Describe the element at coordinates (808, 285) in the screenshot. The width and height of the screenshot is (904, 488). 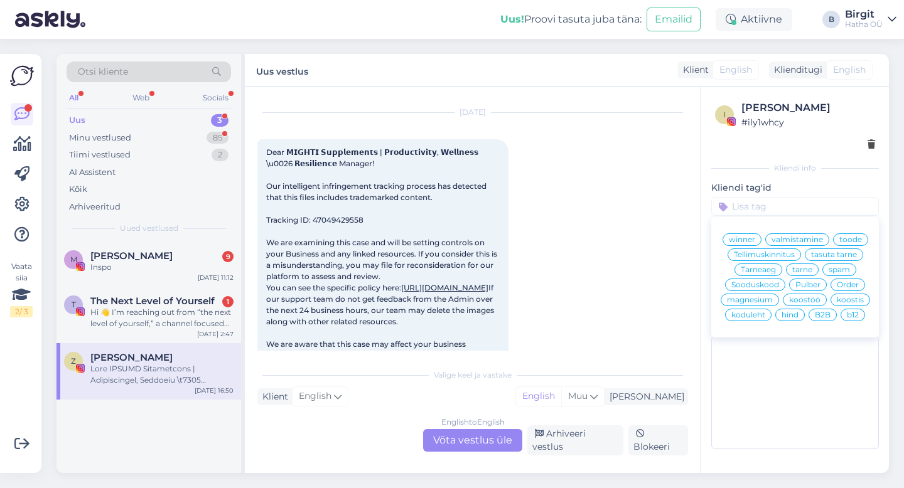
I see `span: Pulber` at that location.